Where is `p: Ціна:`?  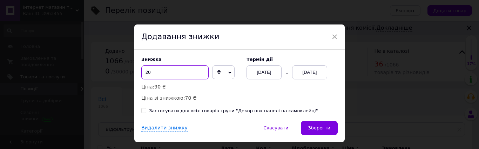 p: Ціна: is located at coordinates (190, 87).